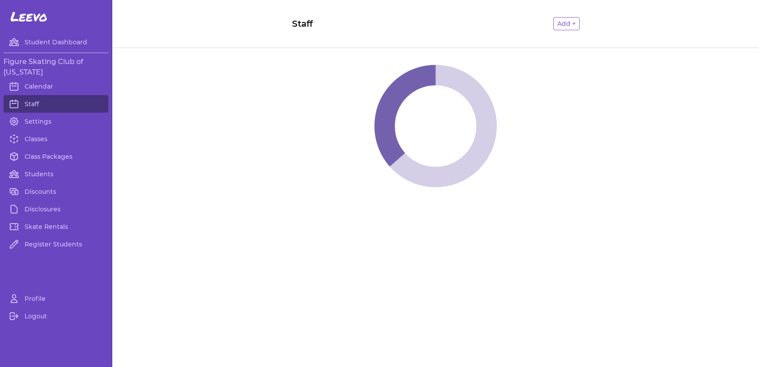 The width and height of the screenshot is (759, 367). What do you see at coordinates (56, 174) in the screenshot?
I see `a: Students` at bounding box center [56, 174].